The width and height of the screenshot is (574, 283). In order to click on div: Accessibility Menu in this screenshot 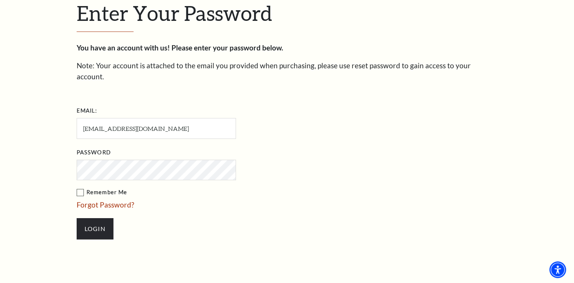, I will do `click(557, 270)`.